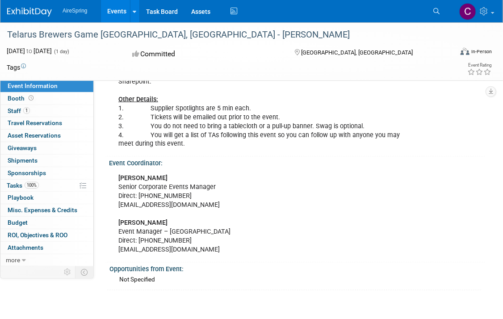 This screenshot has width=503, height=319. Describe the element at coordinates (47, 98) in the screenshot. I see `a: Booth` at that location.